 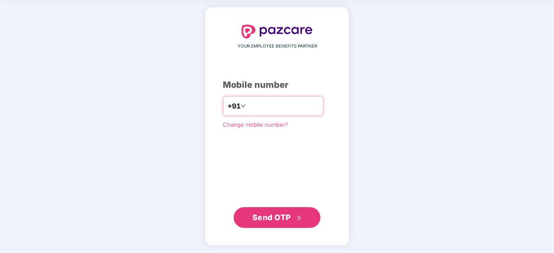 I want to click on span: Send OTP, so click(x=271, y=217).